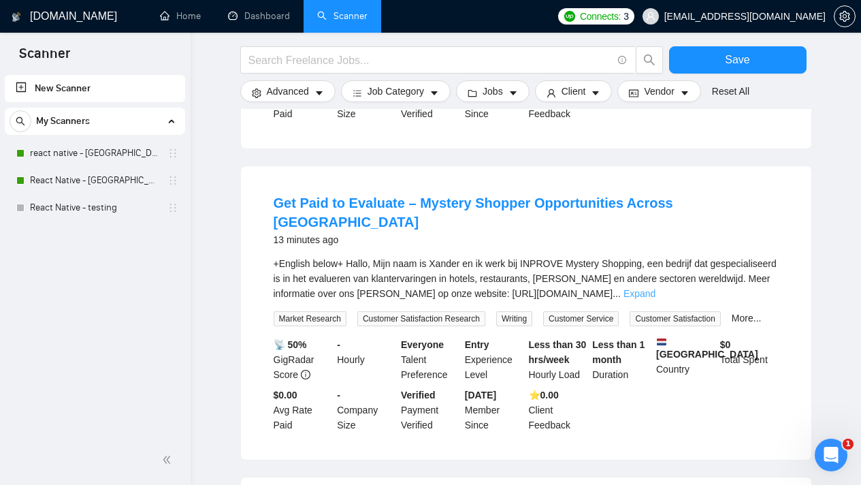  I want to click on span: Jobs, so click(493, 91).